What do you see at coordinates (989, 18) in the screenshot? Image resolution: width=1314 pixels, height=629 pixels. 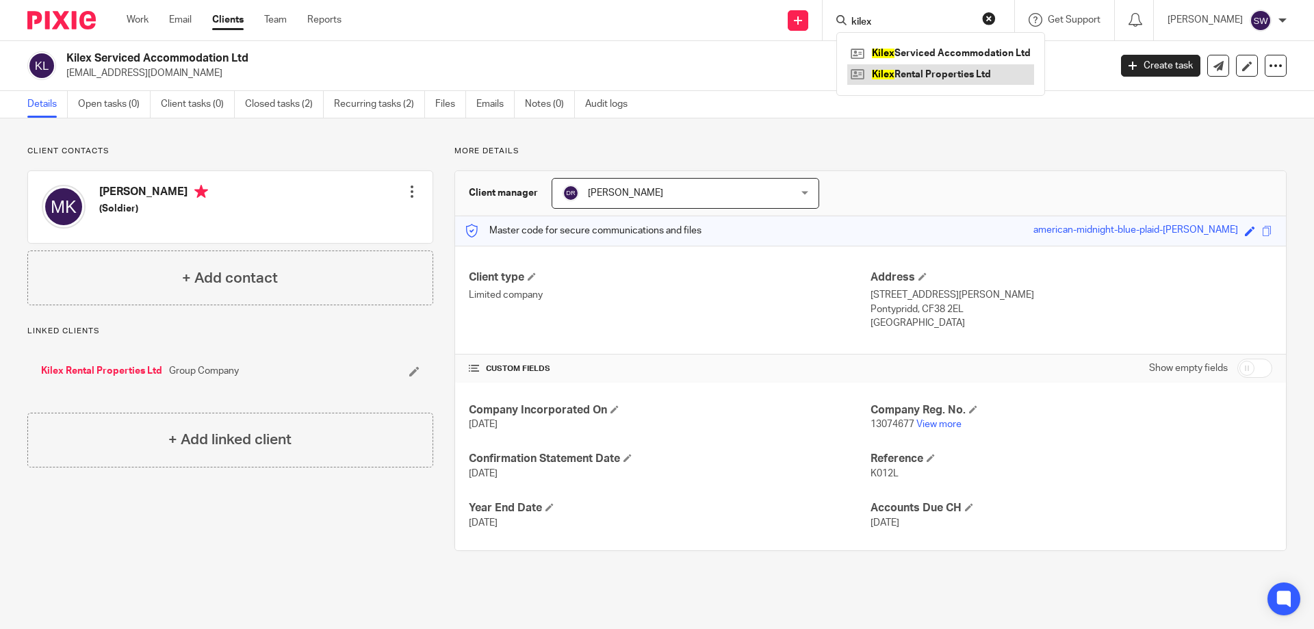 I see `button: Clear` at bounding box center [989, 18].